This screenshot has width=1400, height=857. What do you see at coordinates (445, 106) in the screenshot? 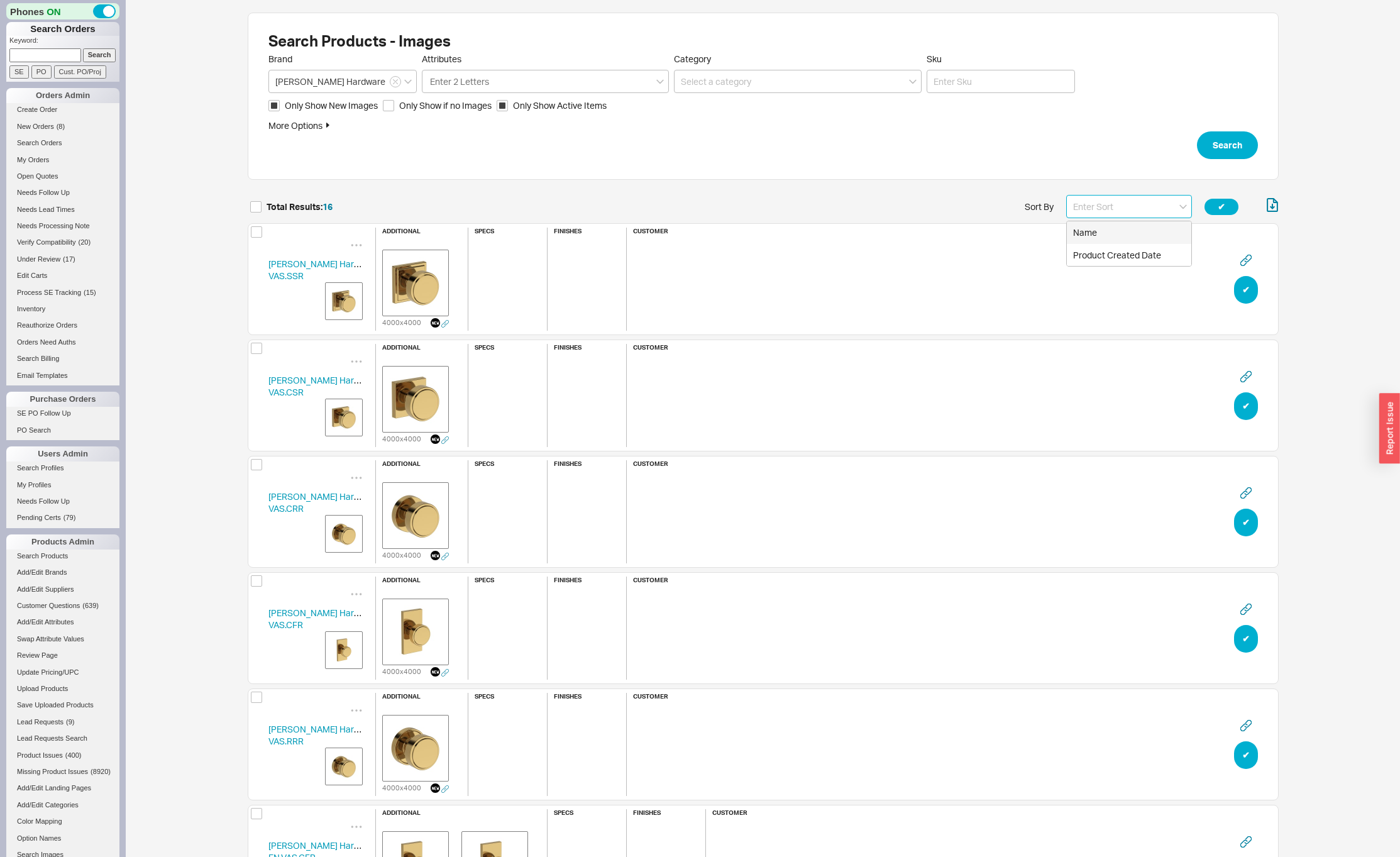
I see `span: Only Show if no Images` at bounding box center [445, 106].